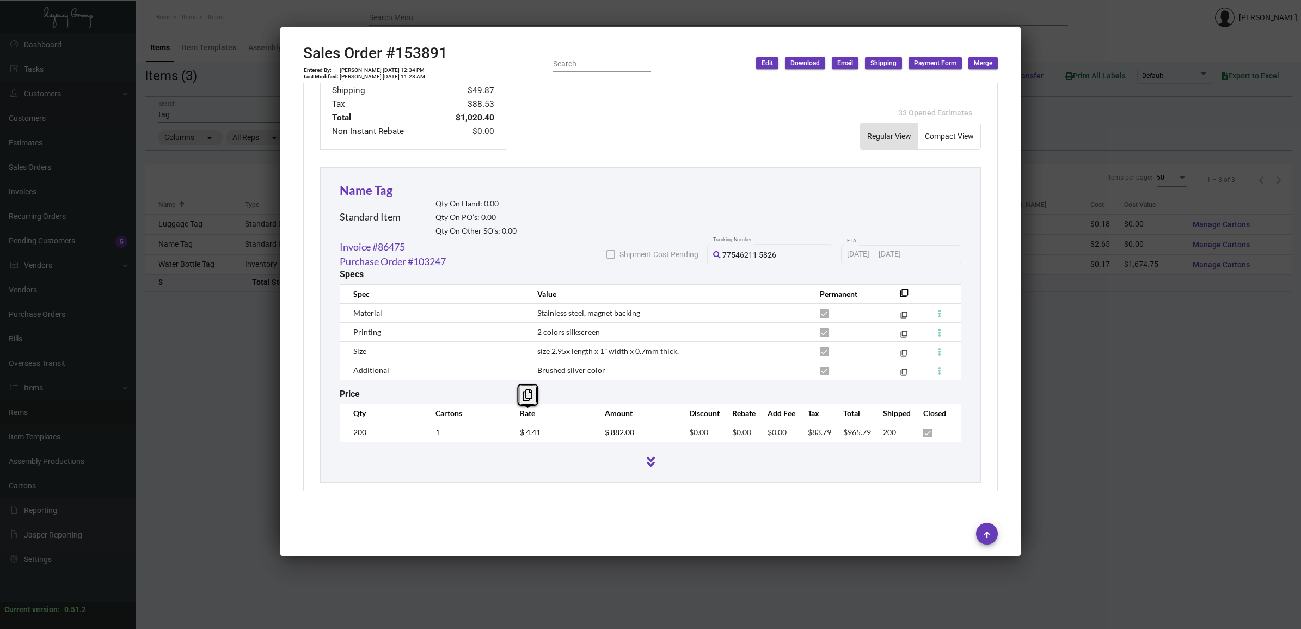  Describe the element at coordinates (658, 254) in the screenshot. I see `span: Shipment Cost Pending` at that location.